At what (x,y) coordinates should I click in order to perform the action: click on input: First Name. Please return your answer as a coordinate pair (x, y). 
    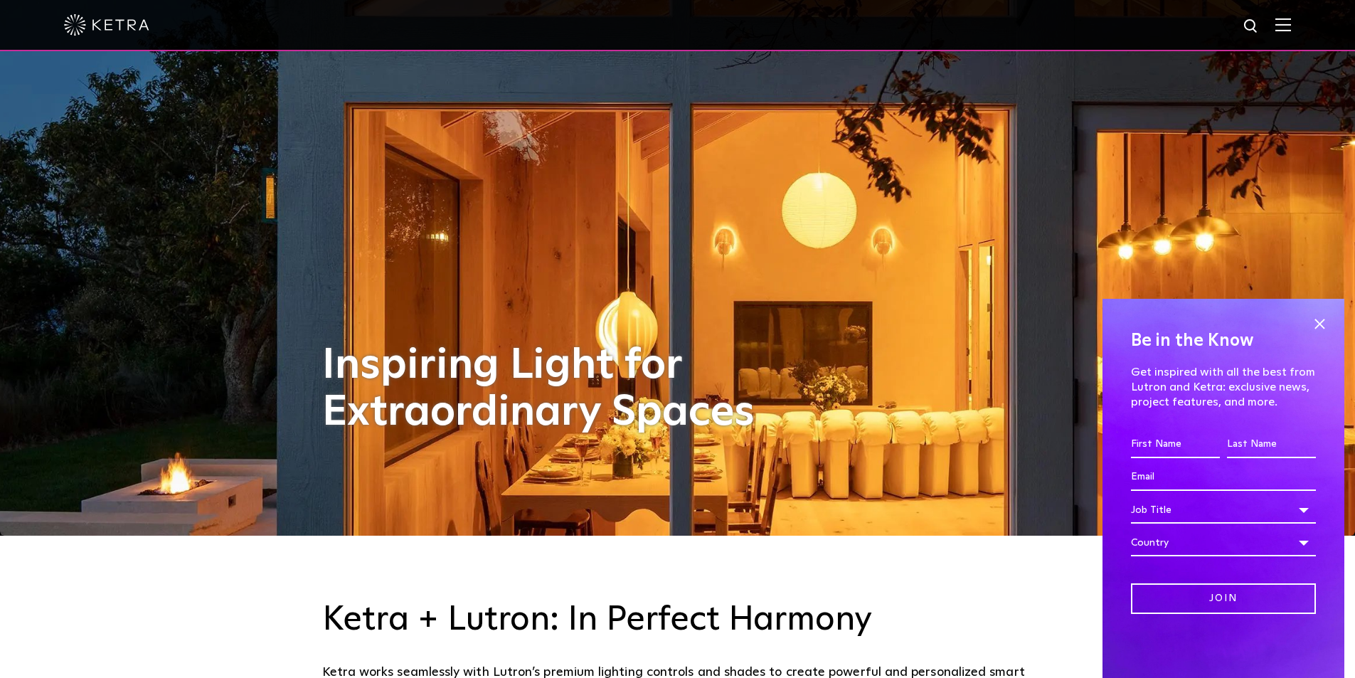
    Looking at the image, I should click on (1175, 445).